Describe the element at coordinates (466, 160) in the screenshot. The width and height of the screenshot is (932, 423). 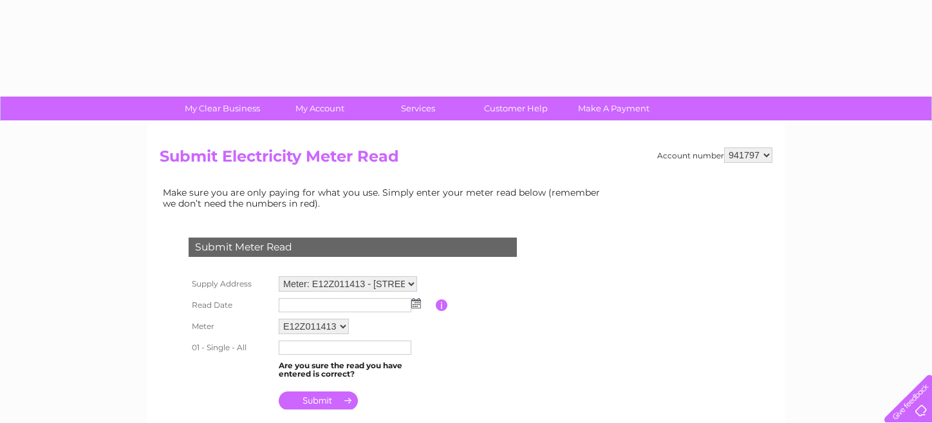
I see `h2: Submit Electricity Meter Read` at that location.